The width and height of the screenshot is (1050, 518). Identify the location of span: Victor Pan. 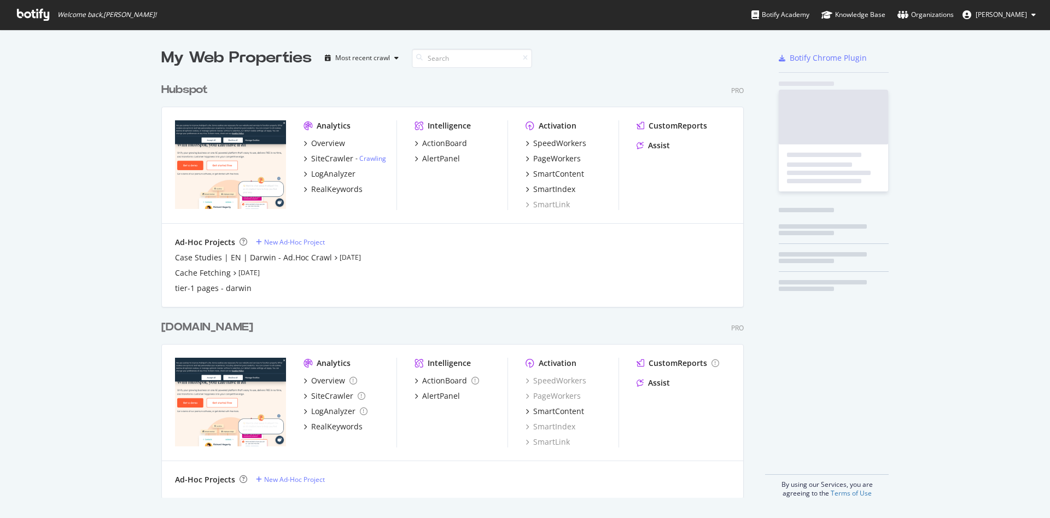
(1001, 14).